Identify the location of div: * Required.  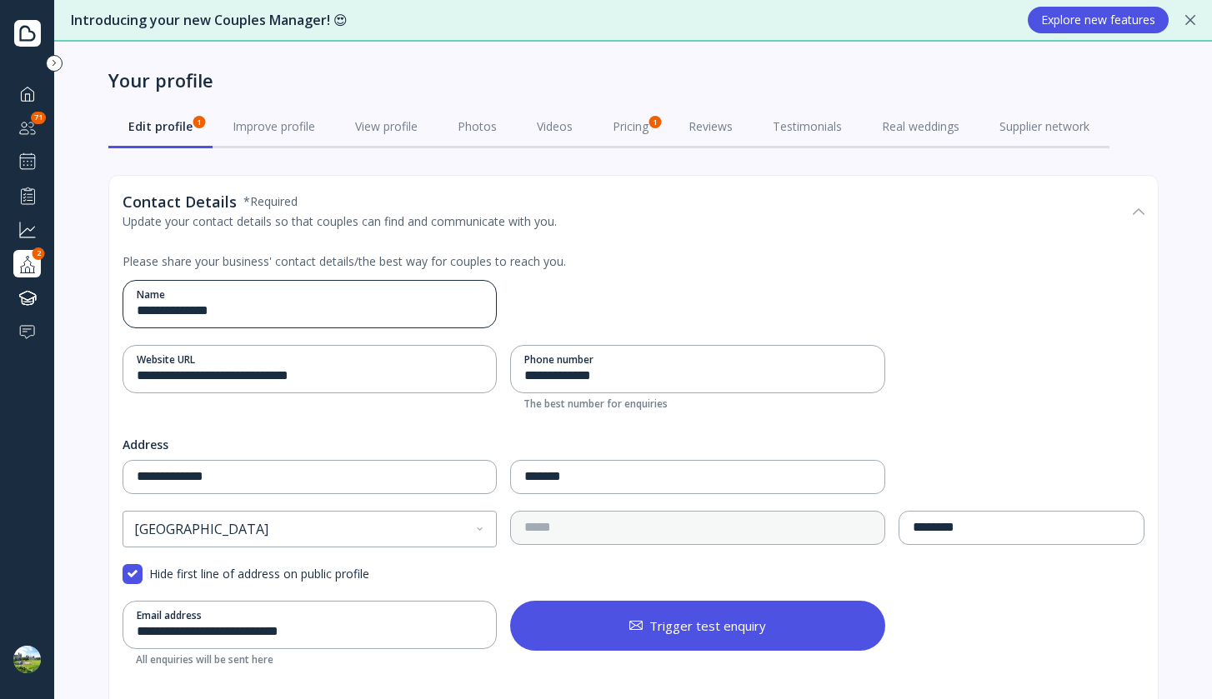
(270, 202).